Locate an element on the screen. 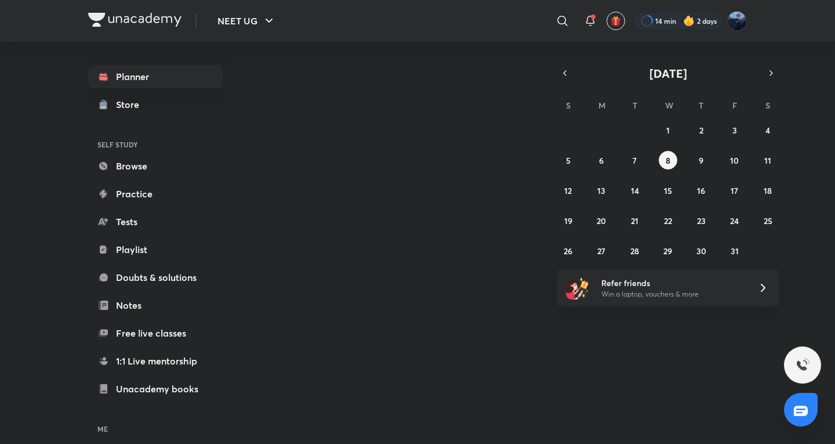  abbr: October 9, 2025 is located at coordinates (701, 160).